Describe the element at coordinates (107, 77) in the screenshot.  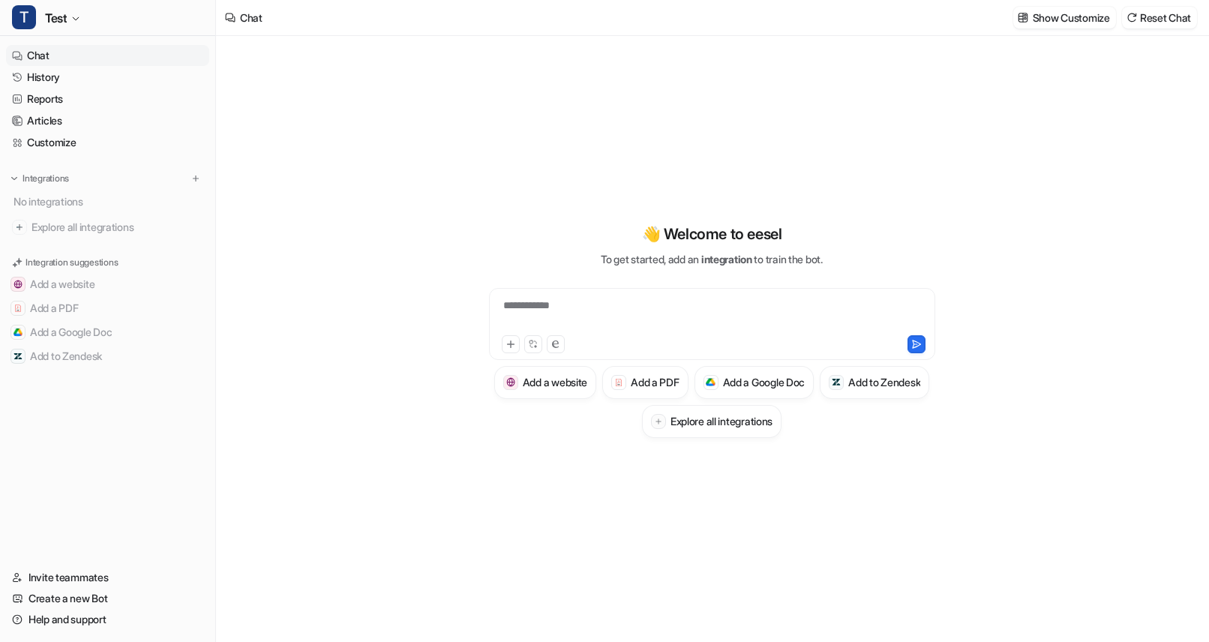
I see `a: History` at that location.